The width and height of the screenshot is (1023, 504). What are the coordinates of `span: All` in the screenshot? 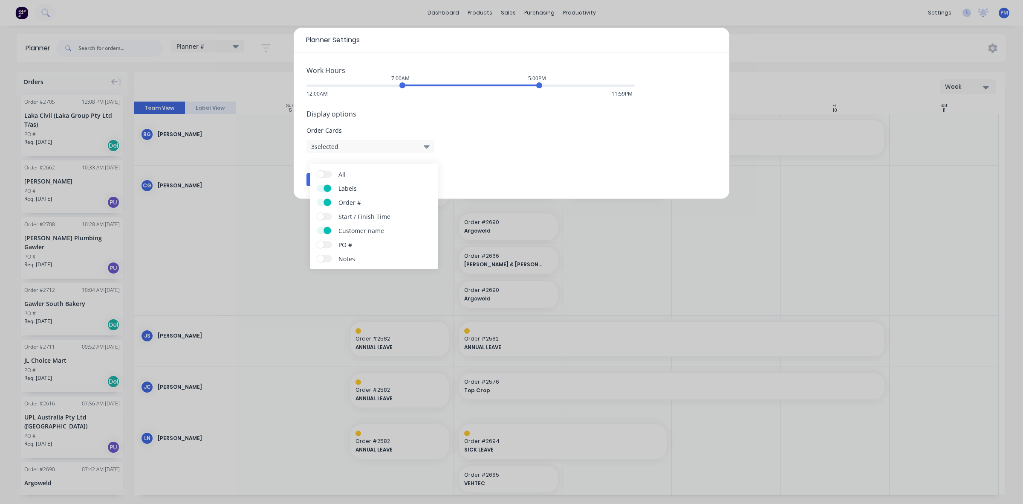 It's located at (371, 174).